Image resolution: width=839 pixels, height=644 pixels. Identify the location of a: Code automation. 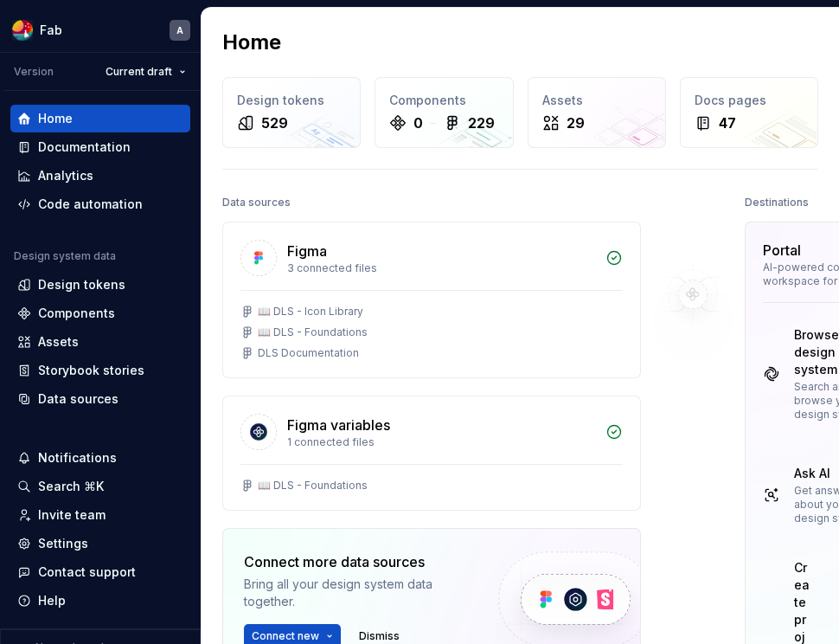
(100, 204).